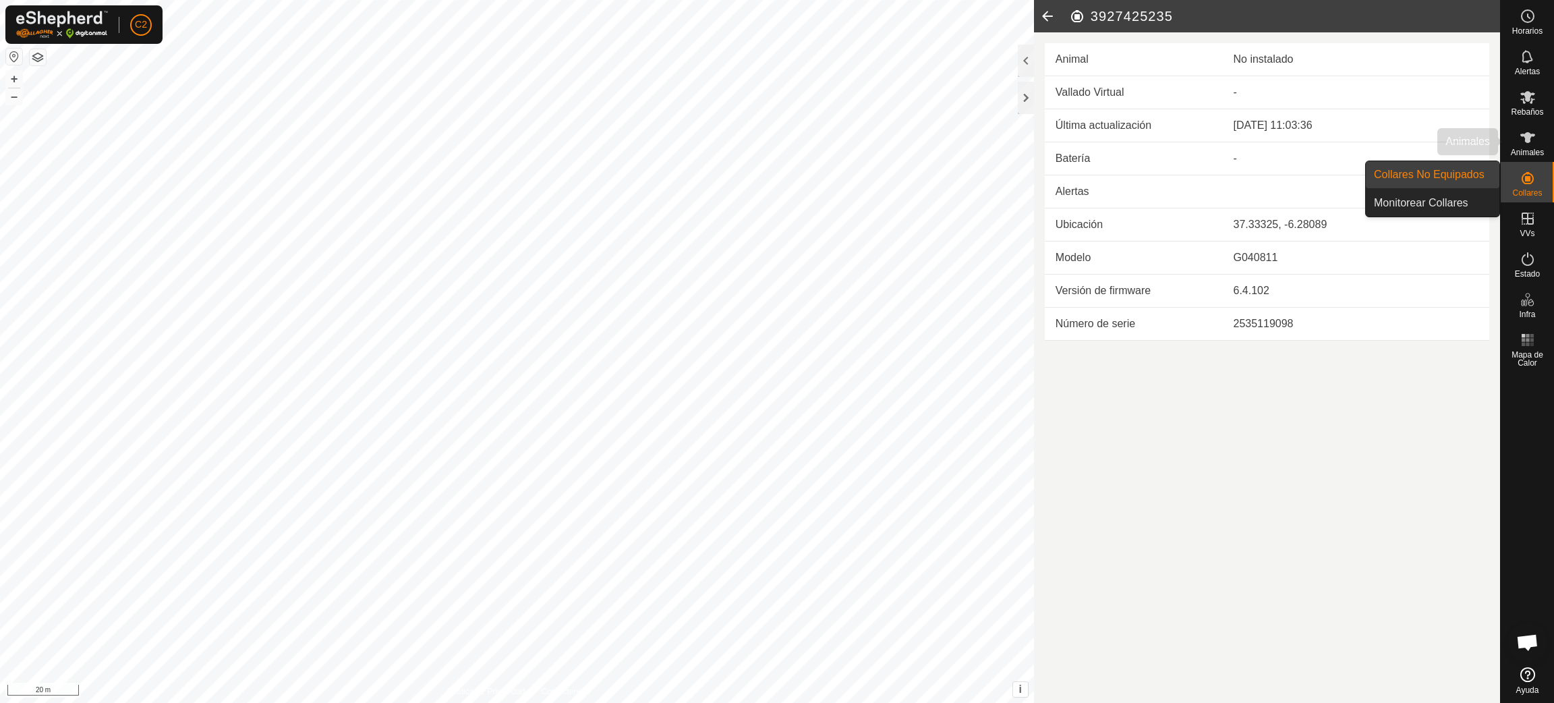  Describe the element at coordinates (1020, 689) in the screenshot. I see `button: i` at that location.